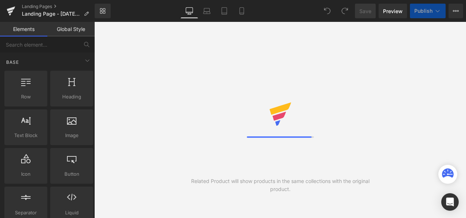  Describe the element at coordinates (327, 11) in the screenshot. I see `button: Undo` at that location.